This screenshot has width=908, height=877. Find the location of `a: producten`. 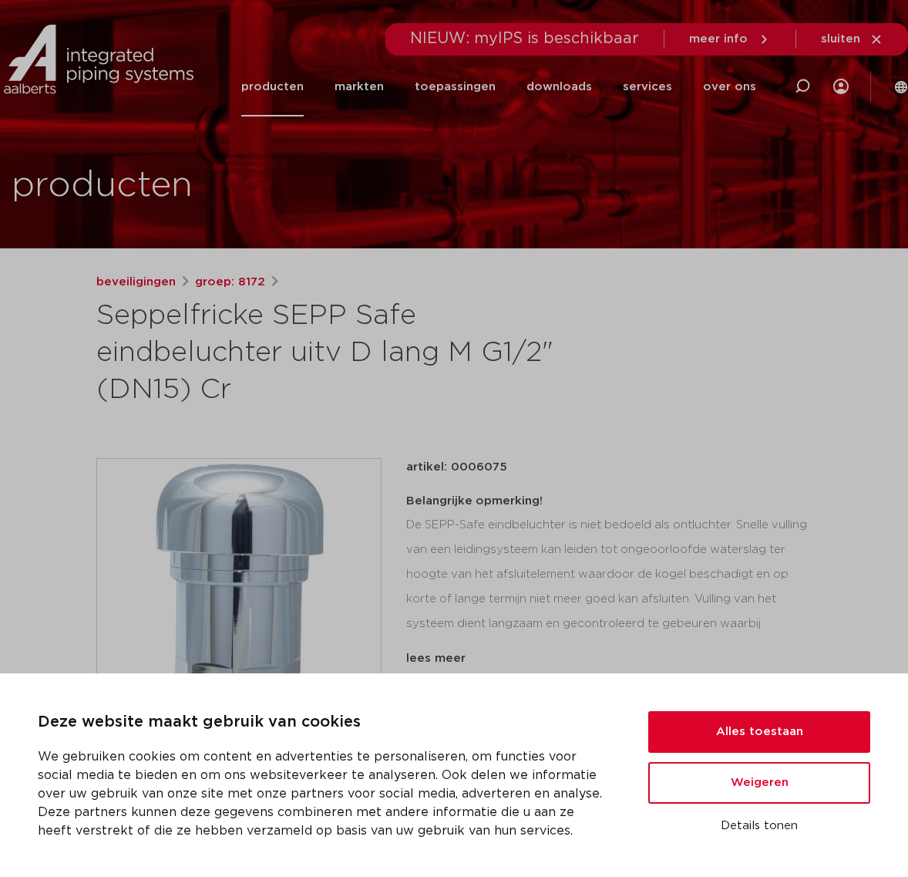

a: producten is located at coordinates (272, 86).